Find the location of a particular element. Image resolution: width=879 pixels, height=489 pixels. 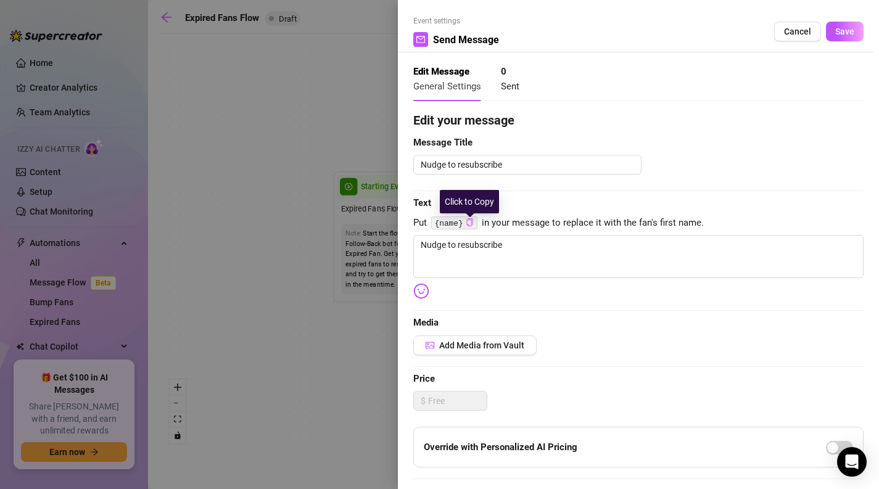

strong: Price is located at coordinates (424, 379).